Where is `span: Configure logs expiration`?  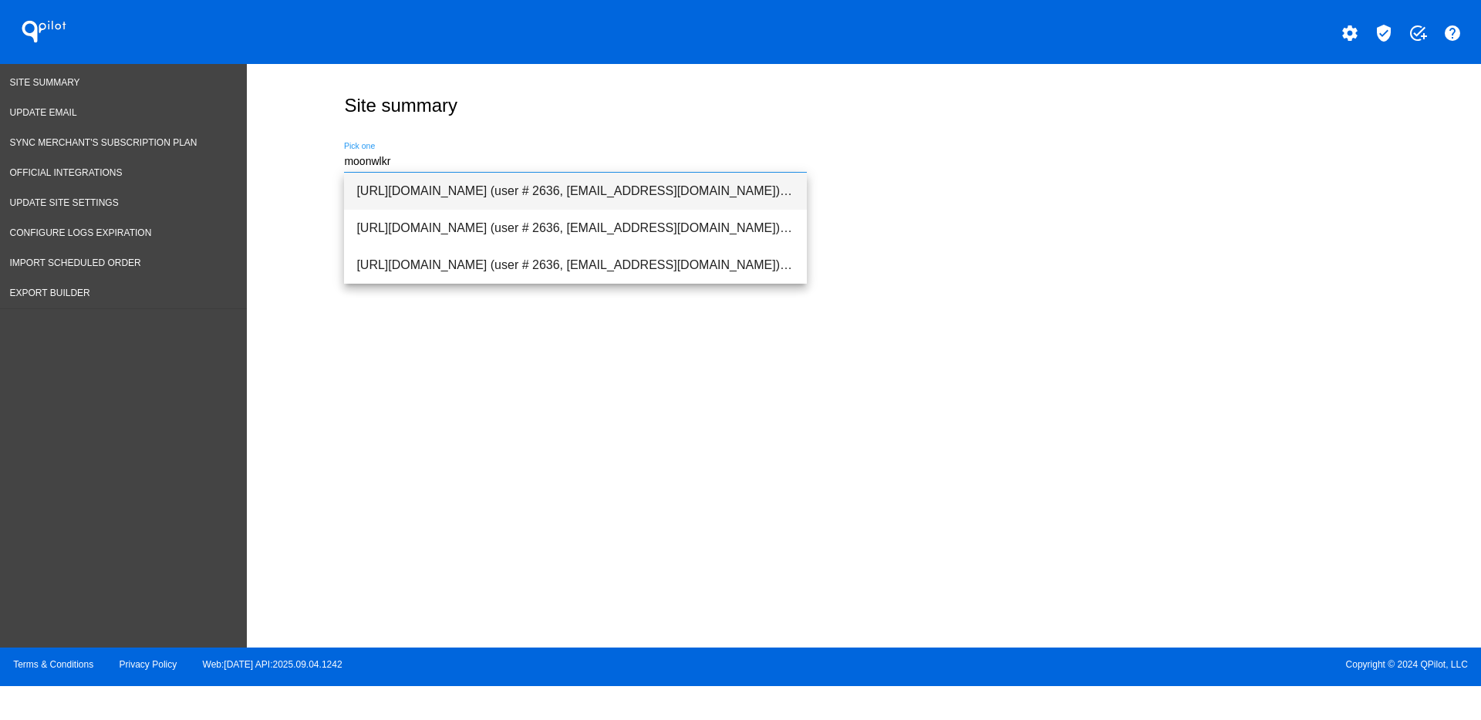
span: Configure logs expiration is located at coordinates (81, 233).